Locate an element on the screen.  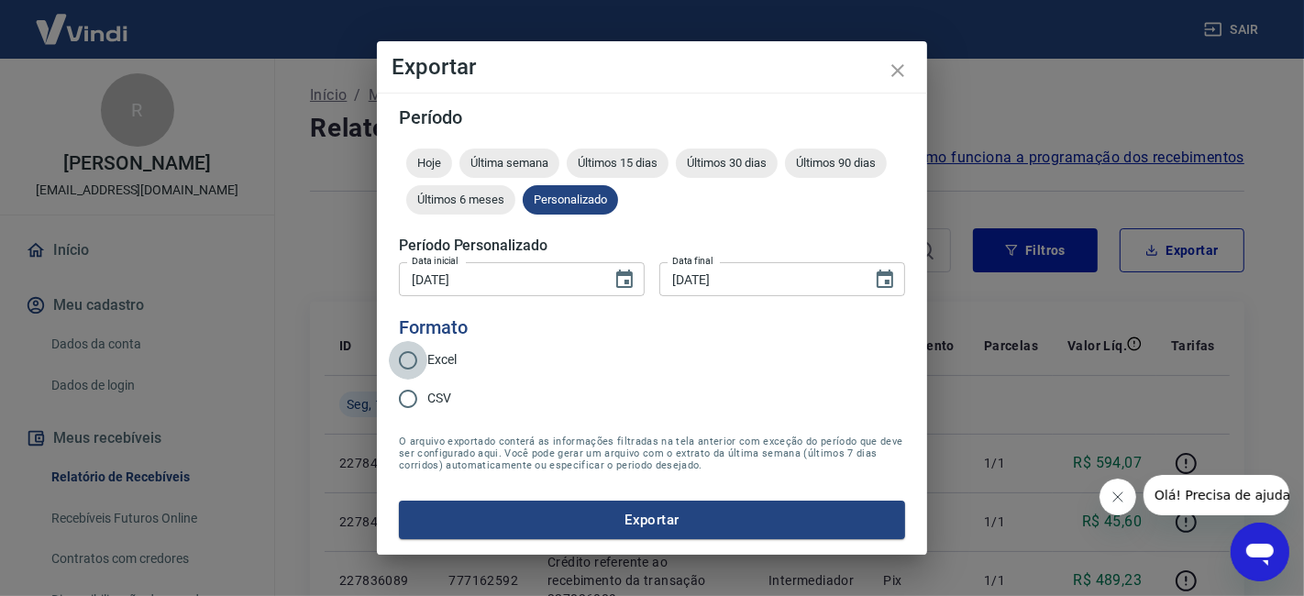
div: Últimos 15 dias is located at coordinates (617, 163).